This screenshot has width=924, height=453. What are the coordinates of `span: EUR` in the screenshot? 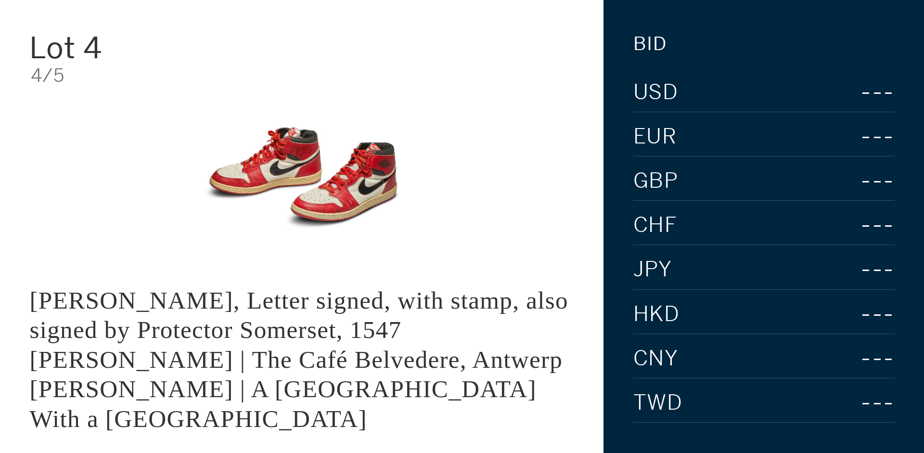 It's located at (655, 137).